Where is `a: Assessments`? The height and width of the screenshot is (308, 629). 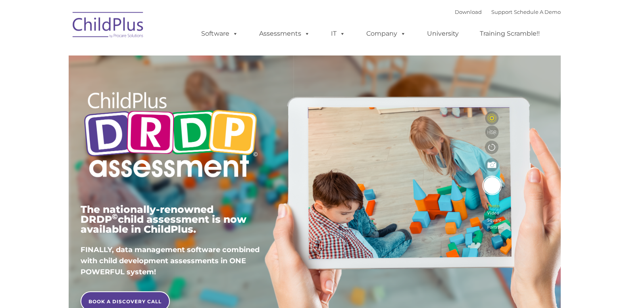
a: Assessments is located at coordinates (285, 34).